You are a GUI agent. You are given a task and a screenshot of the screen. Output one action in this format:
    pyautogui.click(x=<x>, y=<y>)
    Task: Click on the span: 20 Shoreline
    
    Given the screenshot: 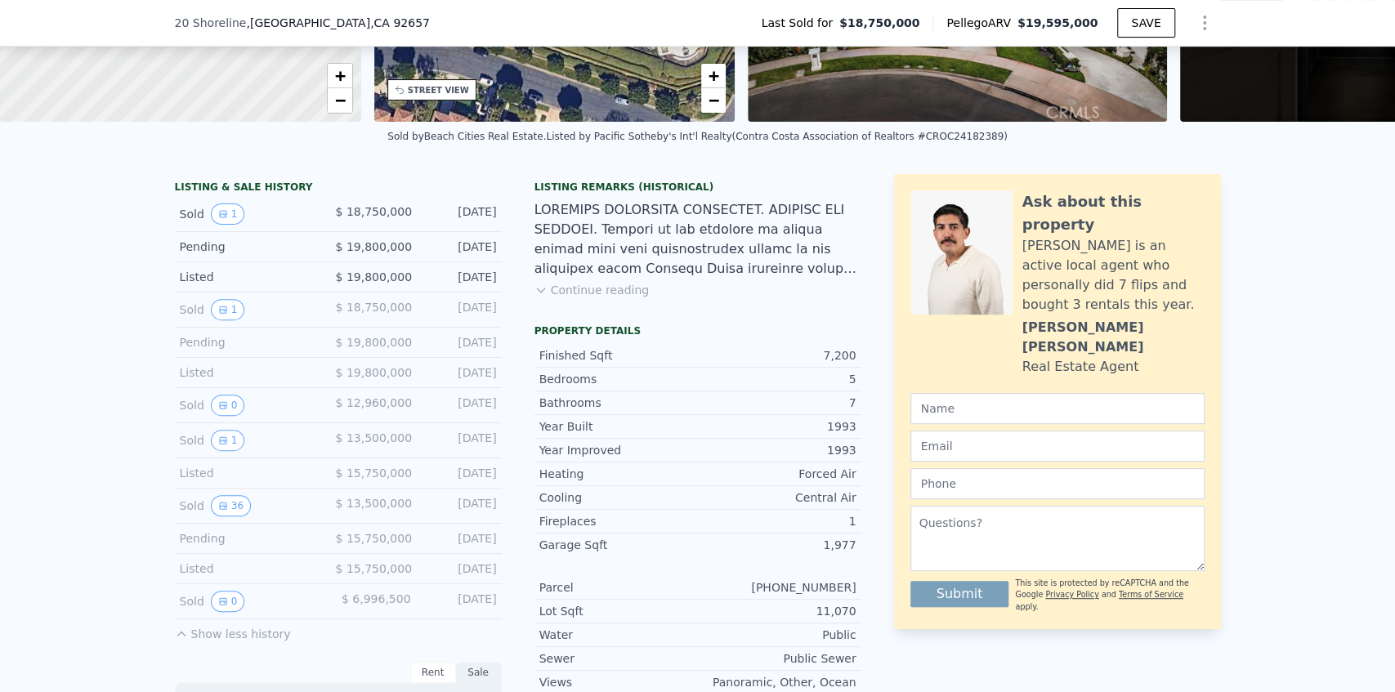 What is the action you would take?
    pyautogui.click(x=211, y=23)
    